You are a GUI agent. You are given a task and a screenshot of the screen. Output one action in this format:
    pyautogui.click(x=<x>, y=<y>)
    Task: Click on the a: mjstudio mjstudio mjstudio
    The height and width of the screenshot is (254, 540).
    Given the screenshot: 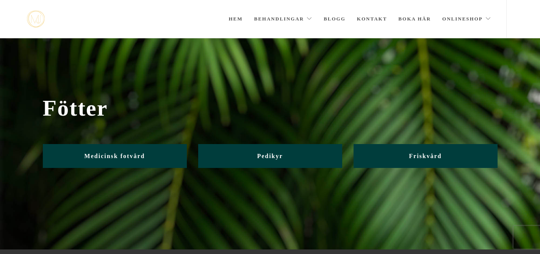 What is the action you would take?
    pyautogui.click(x=36, y=19)
    